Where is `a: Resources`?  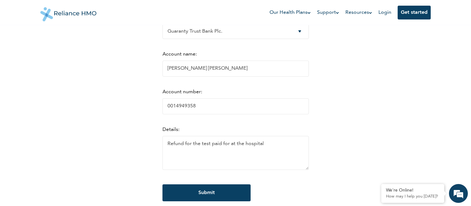
a: Resources is located at coordinates (358, 13).